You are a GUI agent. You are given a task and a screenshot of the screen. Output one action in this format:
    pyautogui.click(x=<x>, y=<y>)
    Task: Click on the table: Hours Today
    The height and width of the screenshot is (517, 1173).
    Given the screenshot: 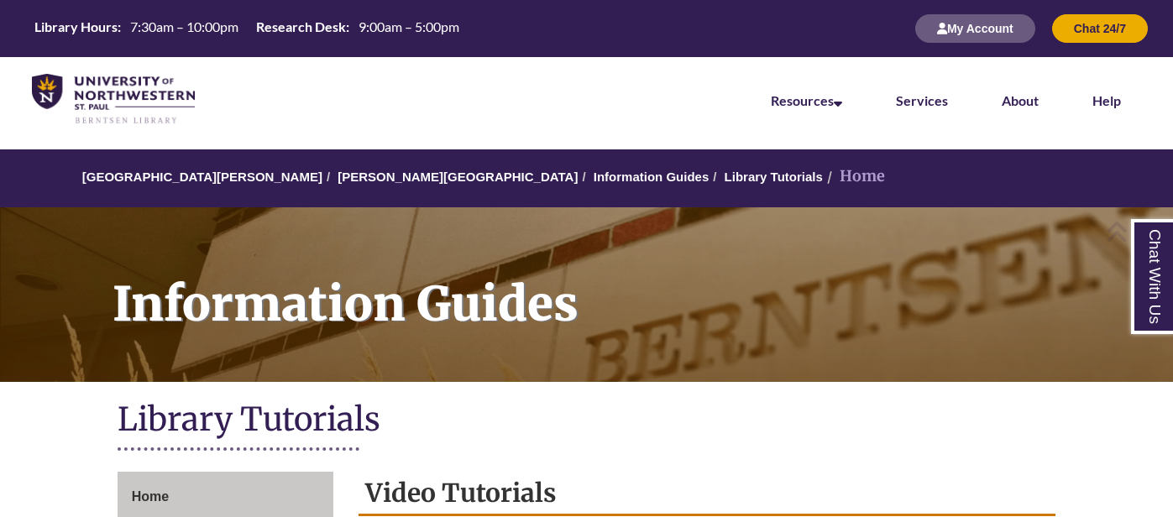 What is the action you would take?
    pyautogui.click(x=247, y=28)
    